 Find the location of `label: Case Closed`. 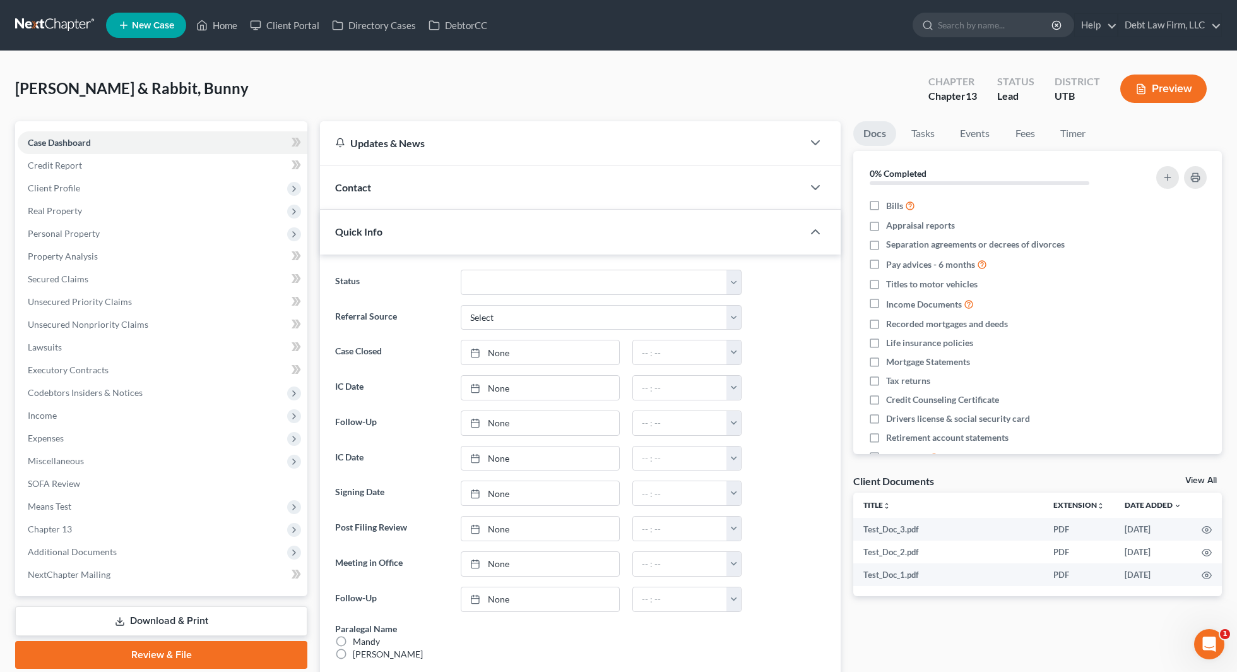

label: Case Closed is located at coordinates (391, 352).